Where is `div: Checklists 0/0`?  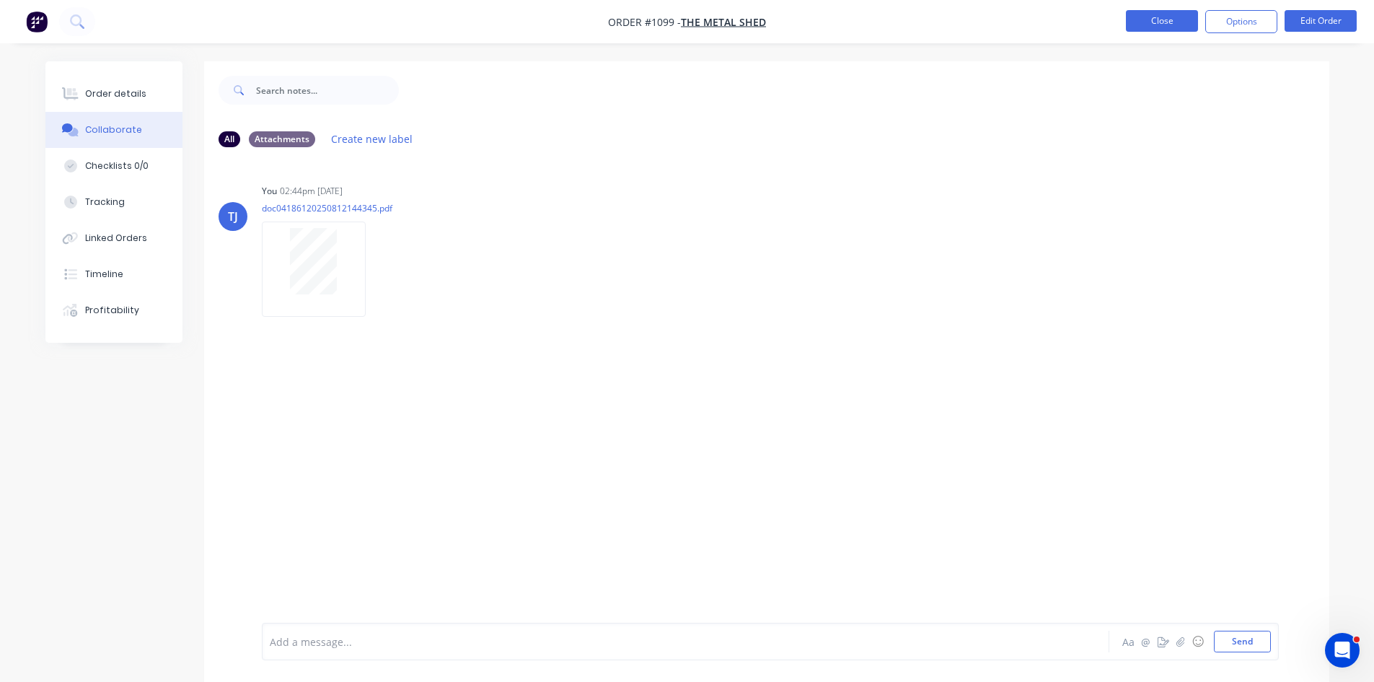
div: Checklists 0/0 is located at coordinates (117, 166).